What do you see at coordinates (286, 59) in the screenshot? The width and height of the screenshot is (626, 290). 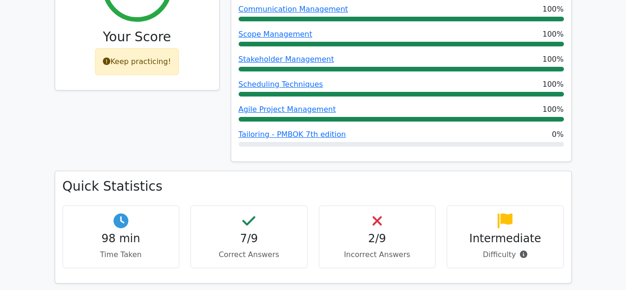 I see `a: Stakeholder Management` at bounding box center [286, 59].